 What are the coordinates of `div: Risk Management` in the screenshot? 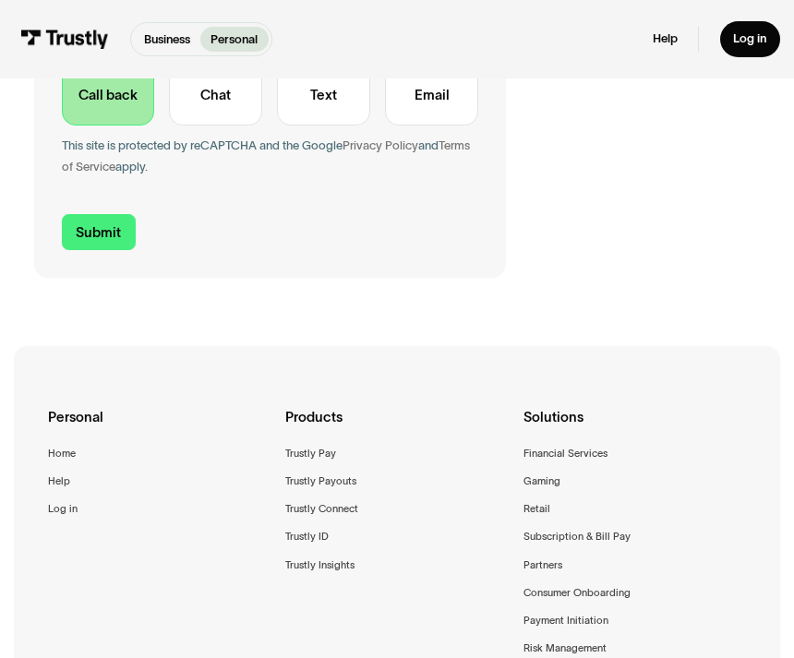 It's located at (565, 648).